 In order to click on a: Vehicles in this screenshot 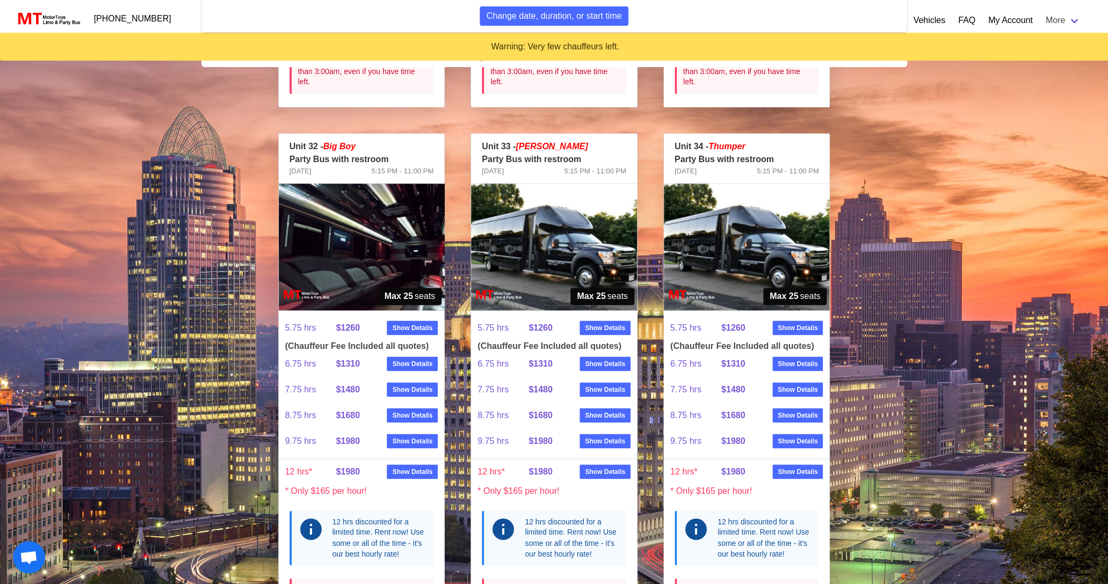, I will do `click(929, 20)`.